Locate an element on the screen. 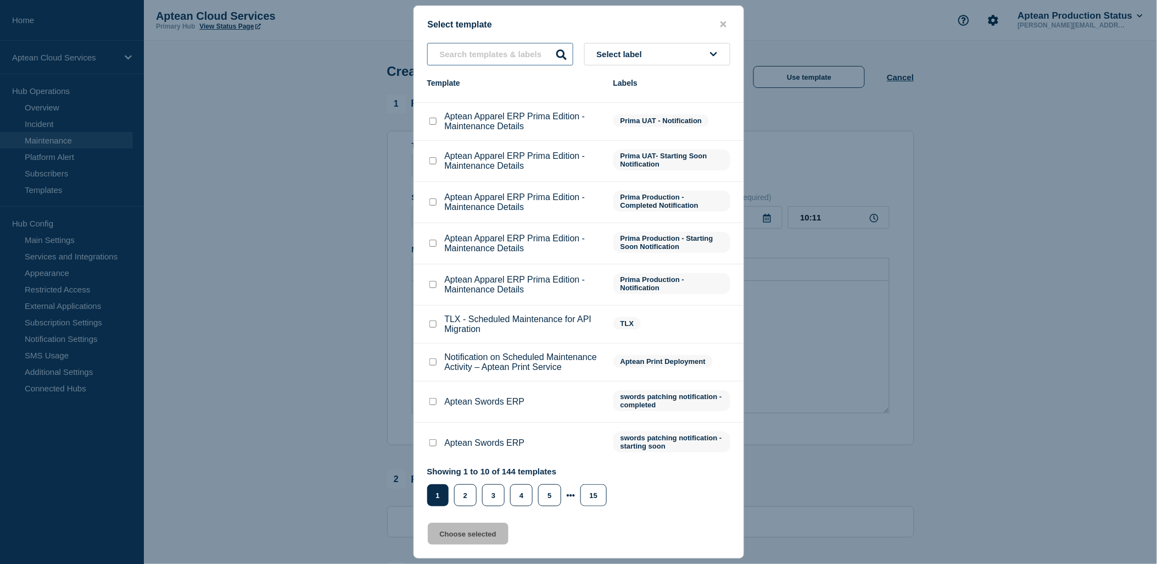 This screenshot has width=1157, height=564. button: 4 is located at coordinates (521, 495).